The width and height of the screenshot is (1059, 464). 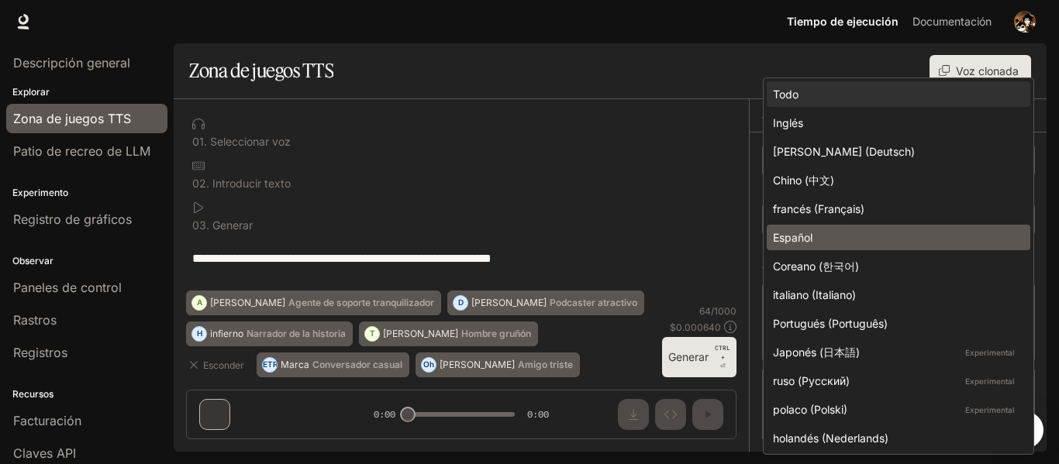 I want to click on font: Español, so click(x=792, y=237).